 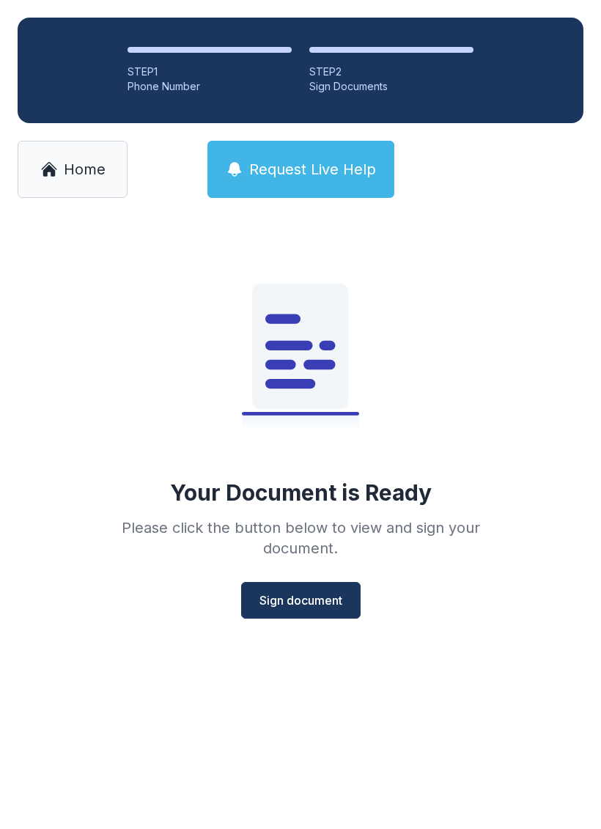 What do you see at coordinates (210, 72) in the screenshot?
I see `div: STEP 1` at bounding box center [210, 72].